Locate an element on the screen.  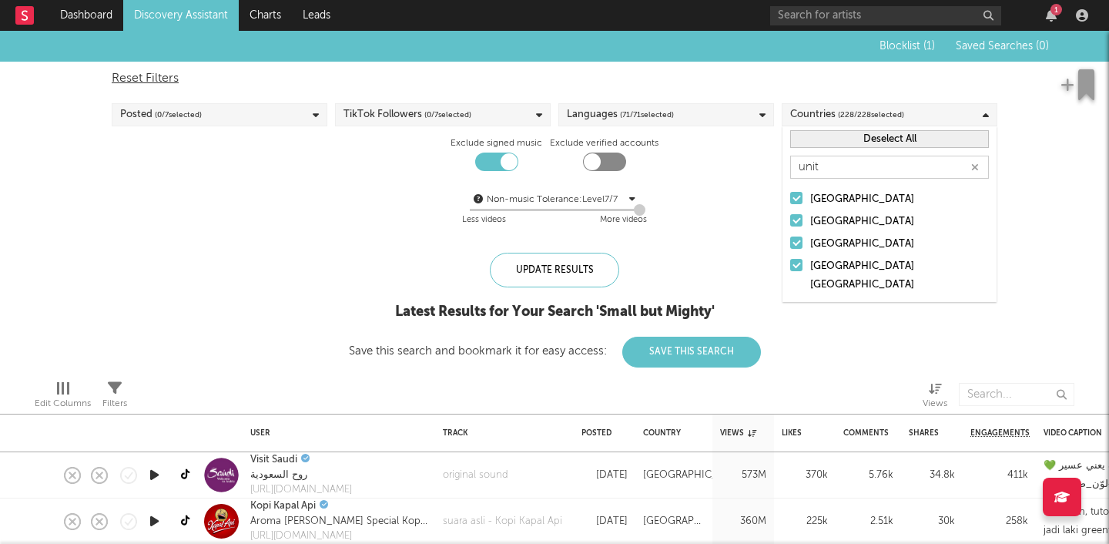
span: ( 0 ) is located at coordinates (1042, 46).